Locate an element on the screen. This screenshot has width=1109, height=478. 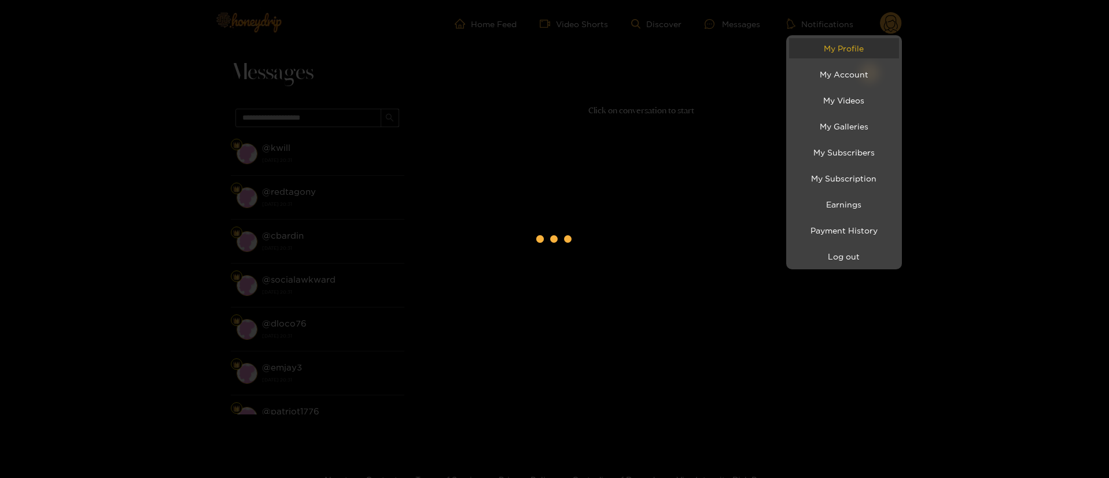
a: My Profile is located at coordinates (844, 48).